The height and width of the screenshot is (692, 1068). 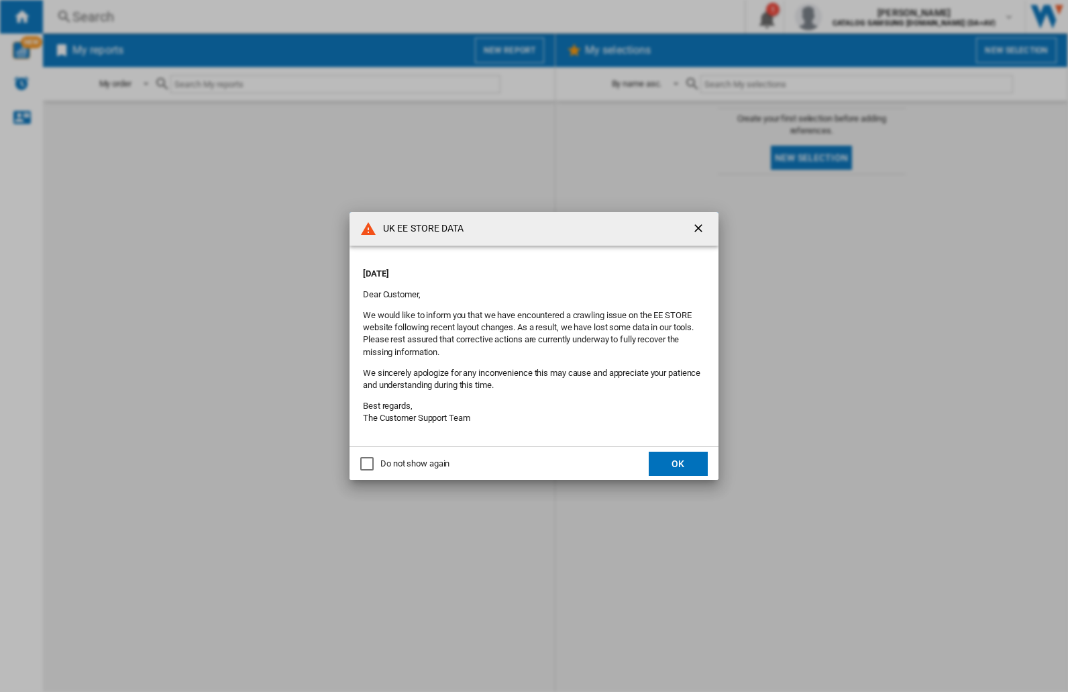 I want to click on p: Best regards, The Customer Support Team, so click(x=534, y=412).